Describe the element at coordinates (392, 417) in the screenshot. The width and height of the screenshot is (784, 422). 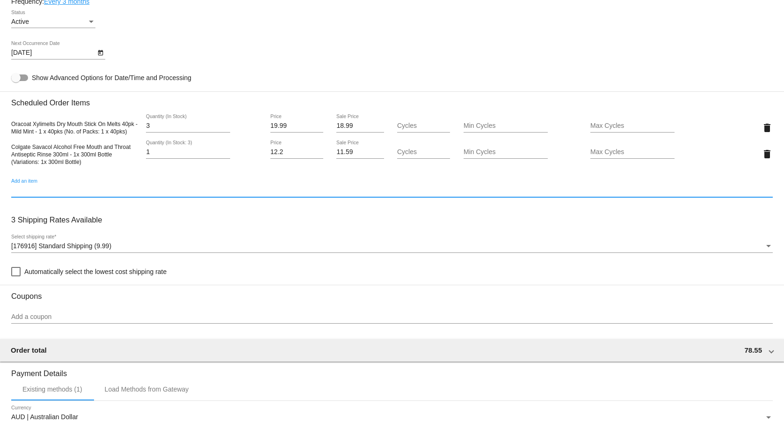
I see `mat-select: Currency` at that location.